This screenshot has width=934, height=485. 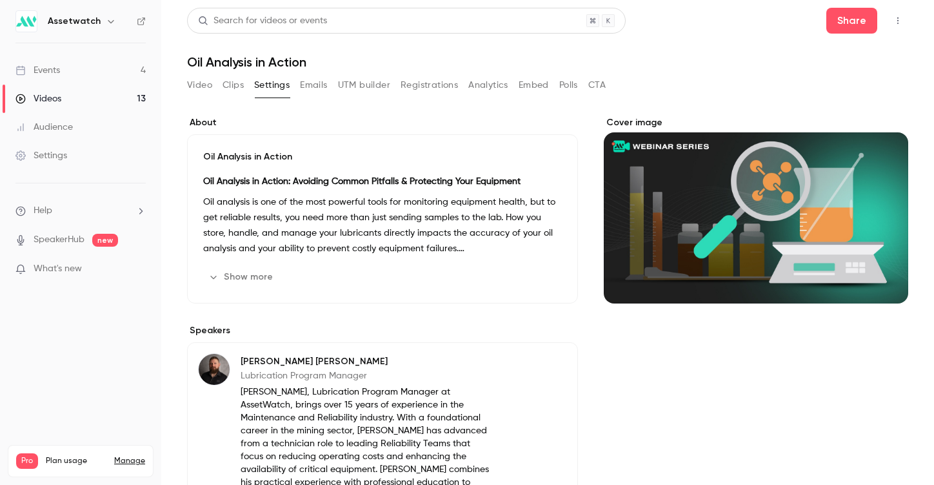 What do you see at coordinates (233, 85) in the screenshot?
I see `button: Clips` at bounding box center [233, 85].